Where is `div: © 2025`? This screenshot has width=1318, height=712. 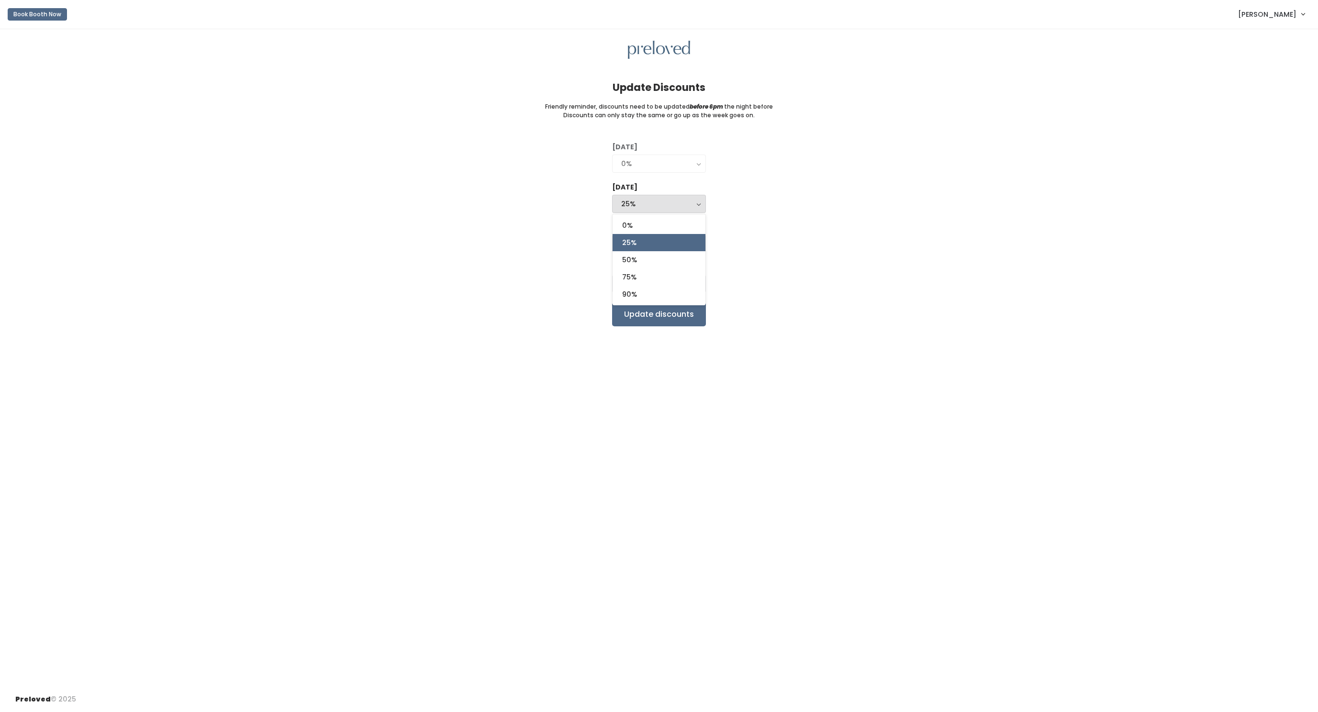 div: © 2025 is located at coordinates (45, 695).